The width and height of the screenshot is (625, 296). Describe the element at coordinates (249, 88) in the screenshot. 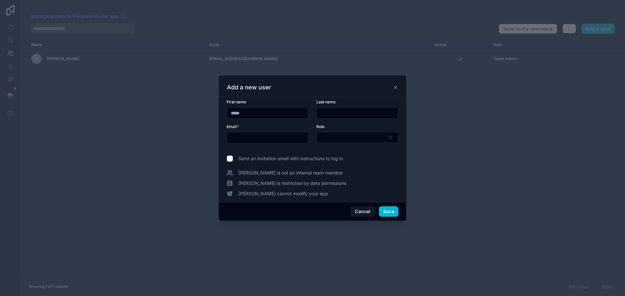

I see `h3: Add a new user` at that location.